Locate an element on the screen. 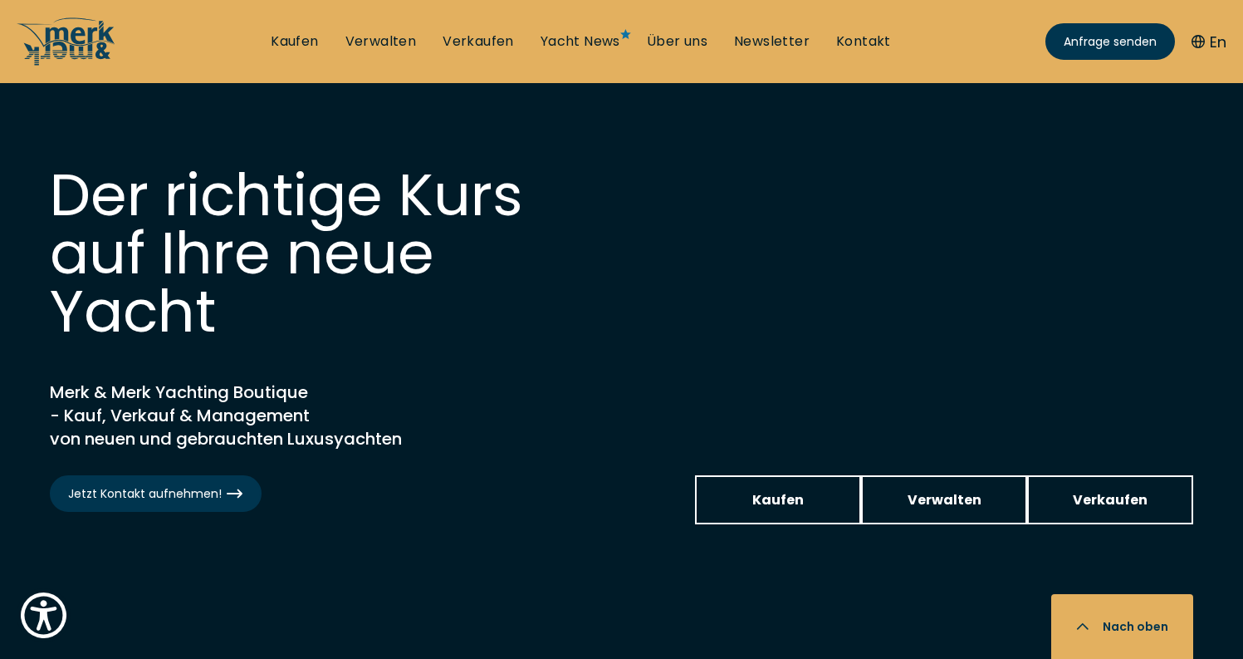  a: Anfrage senden is located at coordinates (1110, 42).